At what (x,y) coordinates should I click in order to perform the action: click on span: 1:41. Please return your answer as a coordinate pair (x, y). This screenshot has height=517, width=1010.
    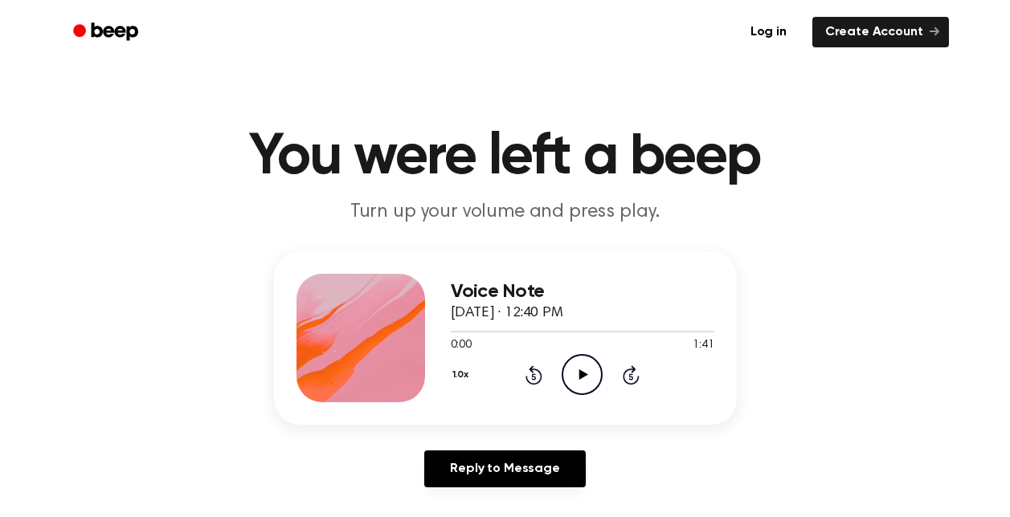
    Looking at the image, I should click on (703, 345).